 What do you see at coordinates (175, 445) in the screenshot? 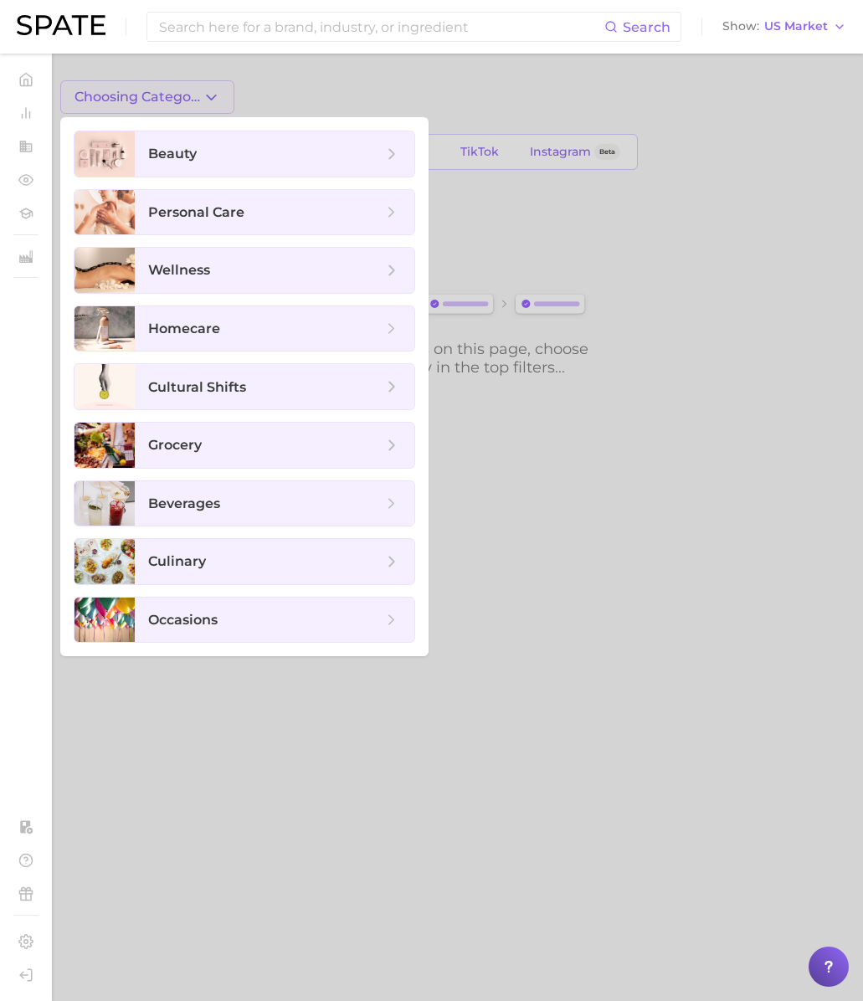
I see `span: grocery` at bounding box center [175, 445].